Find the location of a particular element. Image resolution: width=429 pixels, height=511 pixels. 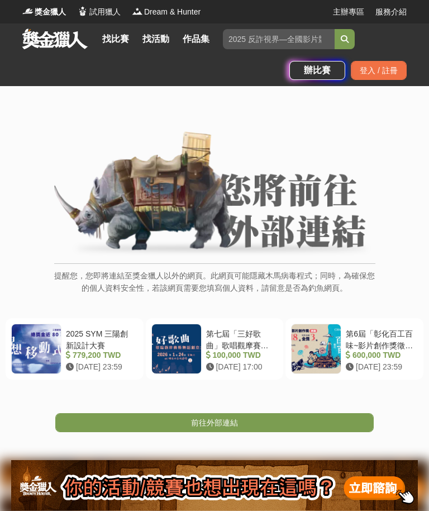

img: External Link Banner is located at coordinates (215, 194).